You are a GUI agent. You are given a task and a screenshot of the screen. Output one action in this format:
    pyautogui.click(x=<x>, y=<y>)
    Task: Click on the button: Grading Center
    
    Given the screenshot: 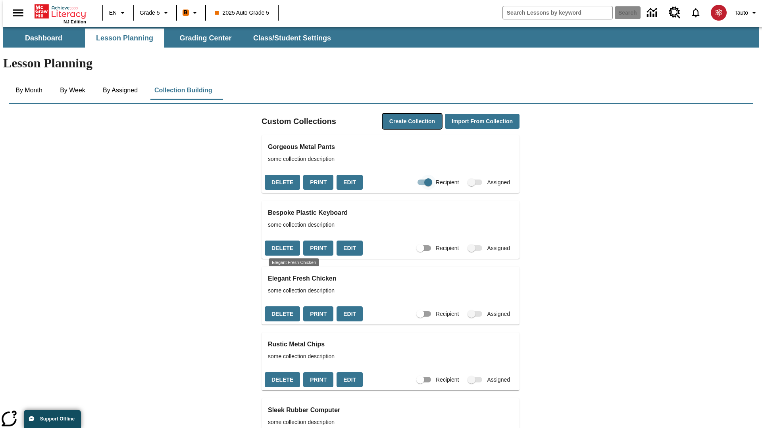 What is the action you would take?
    pyautogui.click(x=206, y=38)
    